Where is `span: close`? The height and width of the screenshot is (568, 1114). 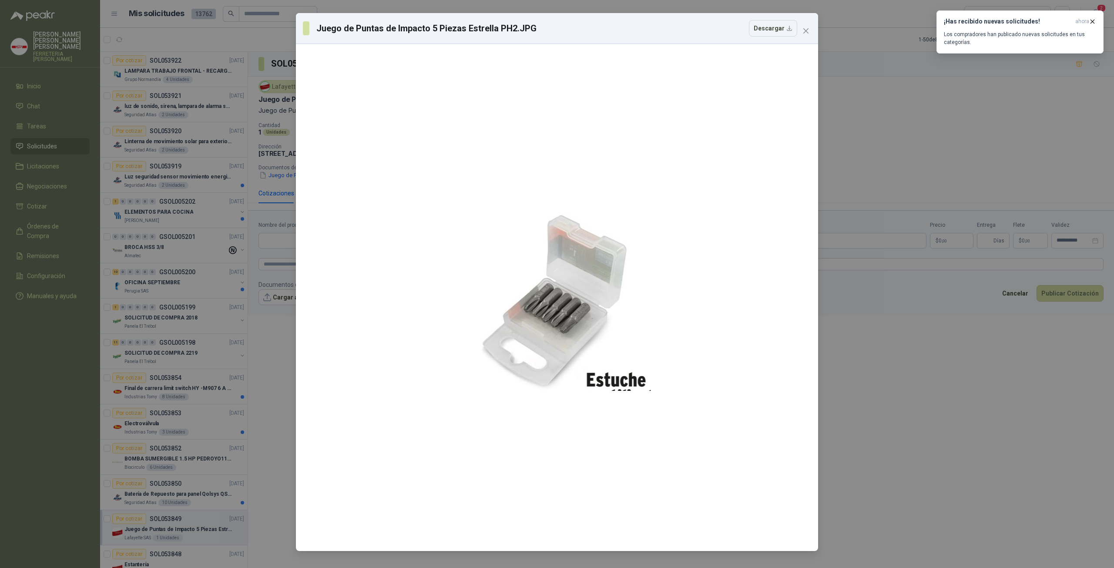
span: close is located at coordinates (806, 31).